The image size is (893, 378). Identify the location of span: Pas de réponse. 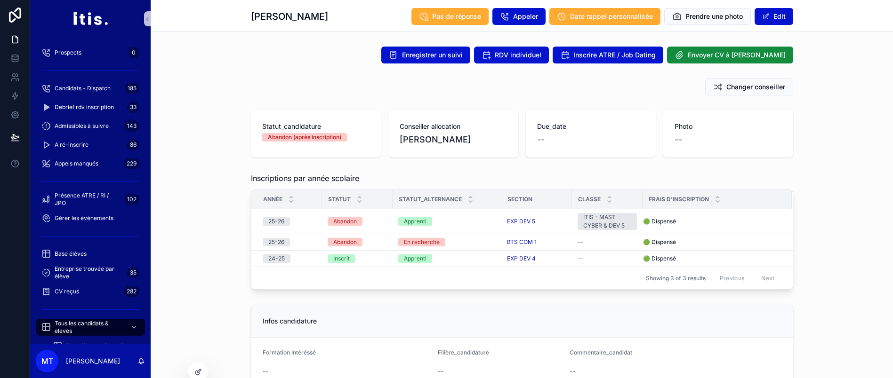
(456, 16).